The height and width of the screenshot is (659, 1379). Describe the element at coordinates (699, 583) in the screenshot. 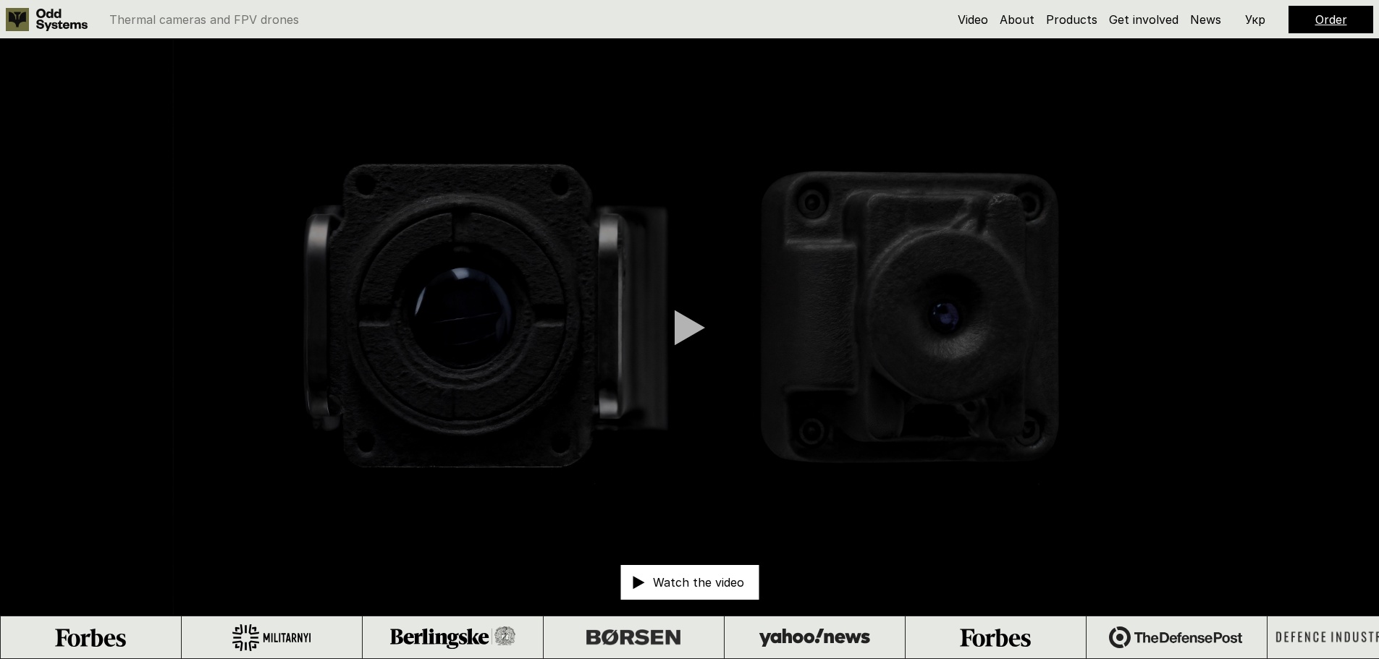

I see `p: Watch the video` at that location.